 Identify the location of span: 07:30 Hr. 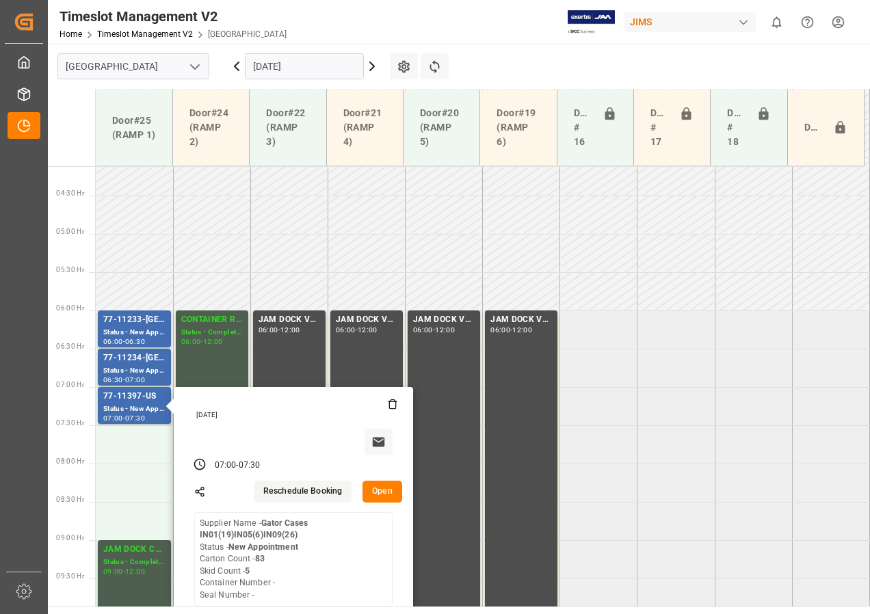
(70, 423).